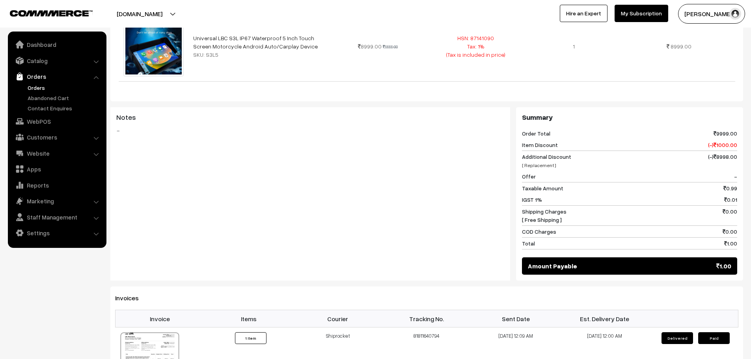  I want to click on span: Total, so click(528, 243).